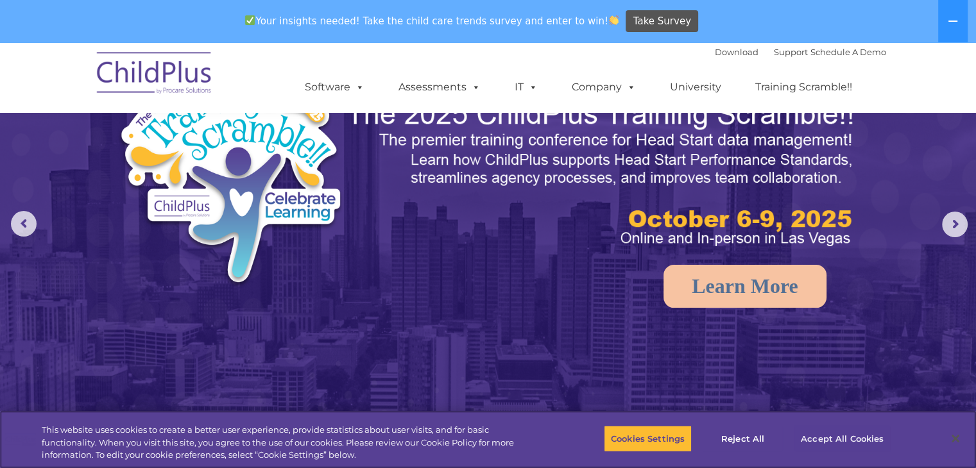  Describe the element at coordinates (745, 286) in the screenshot. I see `a: Learn More` at that location.